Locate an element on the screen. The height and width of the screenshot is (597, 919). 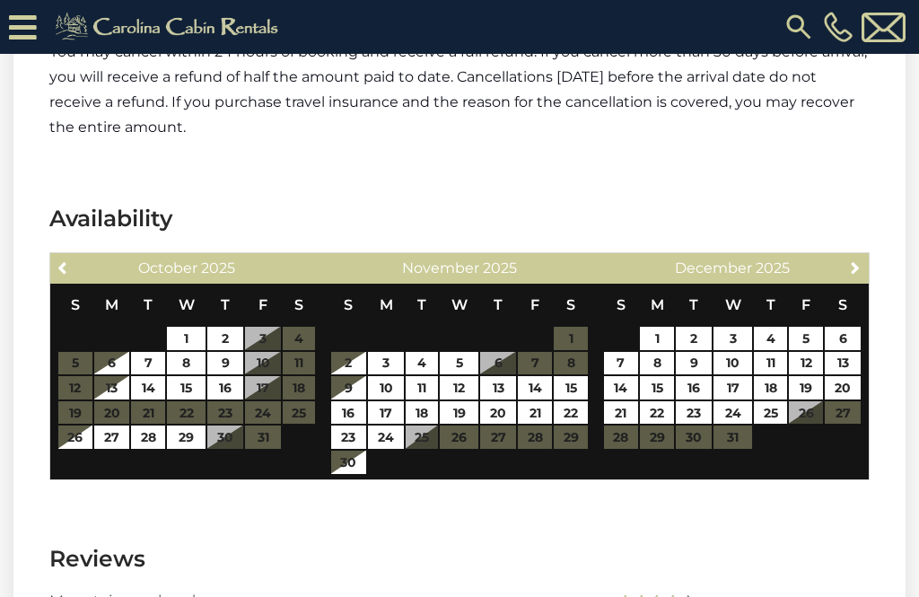
span: December is located at coordinates (714, 268).